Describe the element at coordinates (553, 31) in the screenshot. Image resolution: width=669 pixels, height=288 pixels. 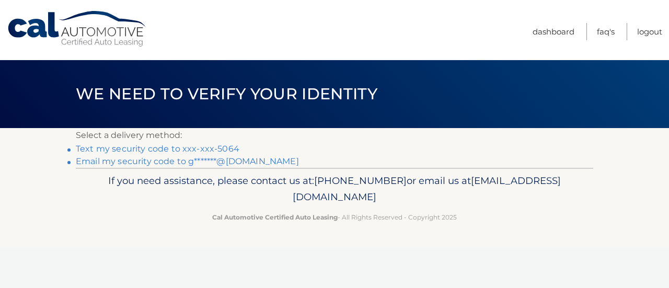
I see `a: Dashboard` at that location.